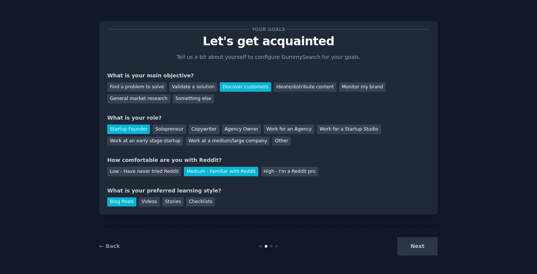 Image resolution: width=537 pixels, height=274 pixels. What do you see at coordinates (269, 41) in the screenshot?
I see `p: Let's get acquainted` at bounding box center [269, 41].